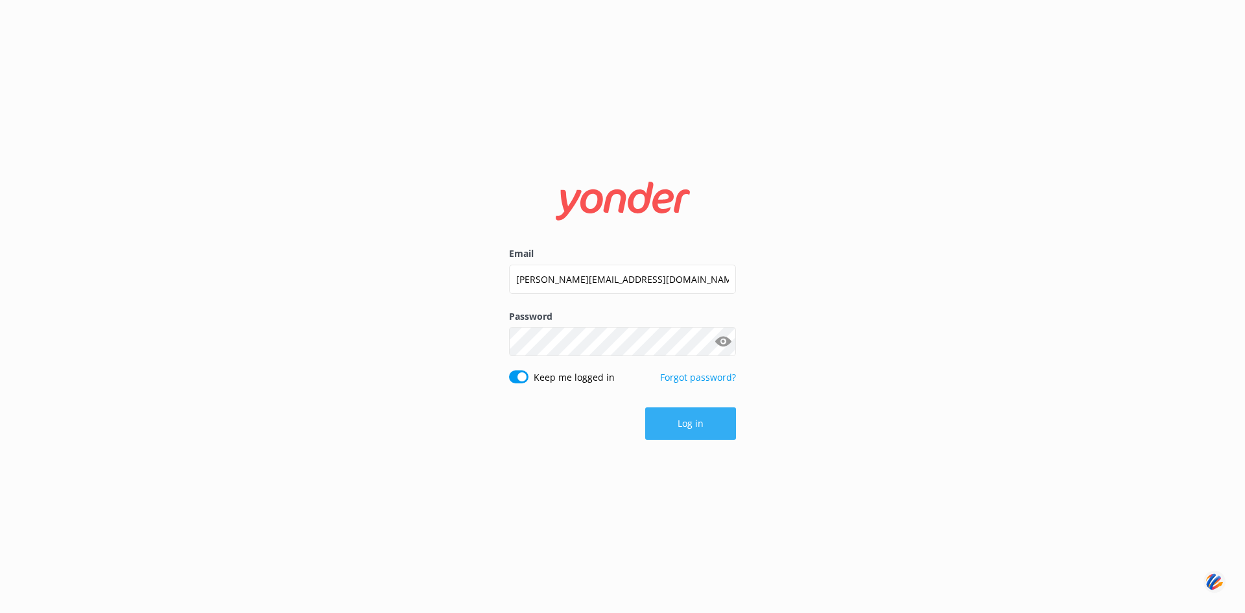 This screenshot has height=613, width=1245. What do you see at coordinates (622, 279) in the screenshot?
I see `input: user@emailaddress.com` at bounding box center [622, 279].